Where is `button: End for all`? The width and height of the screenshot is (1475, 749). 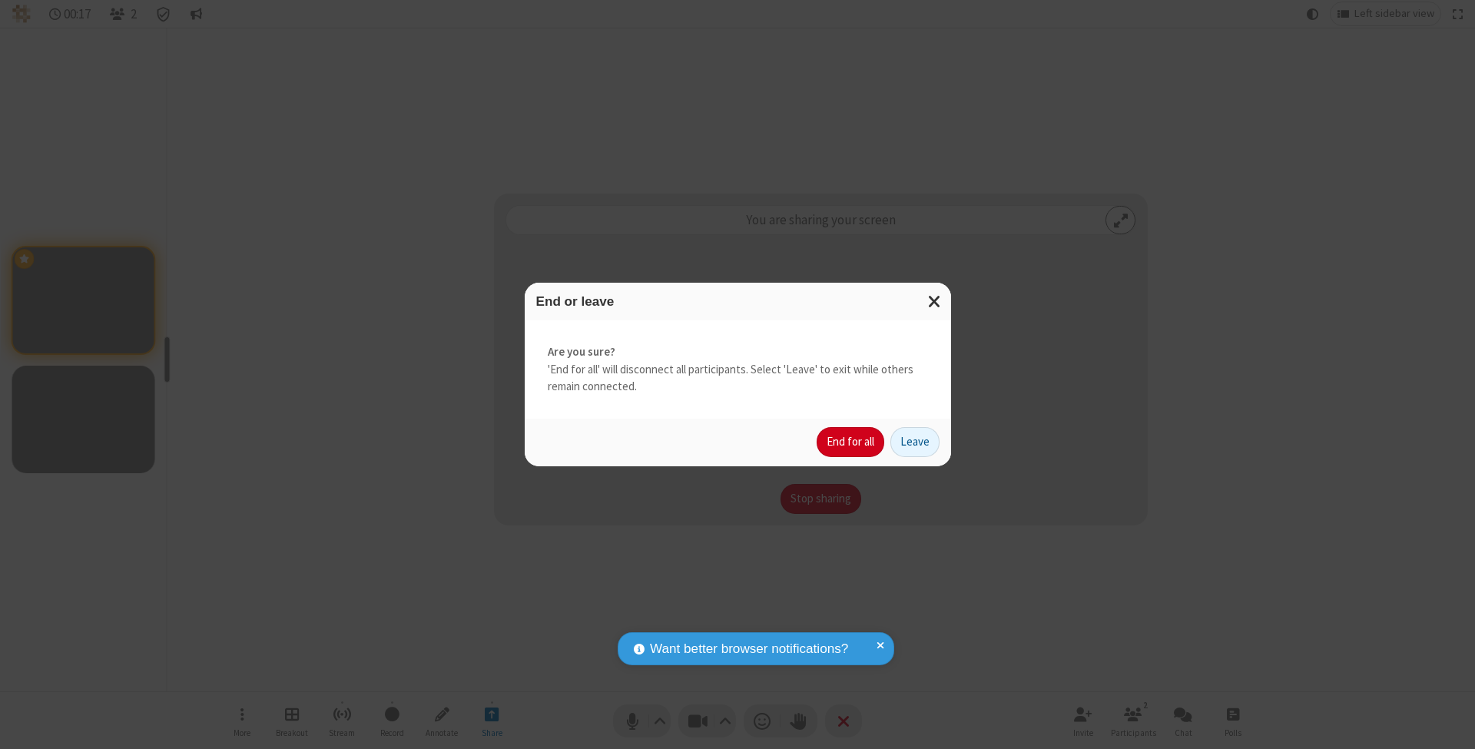 button: End for all is located at coordinates (850, 443).